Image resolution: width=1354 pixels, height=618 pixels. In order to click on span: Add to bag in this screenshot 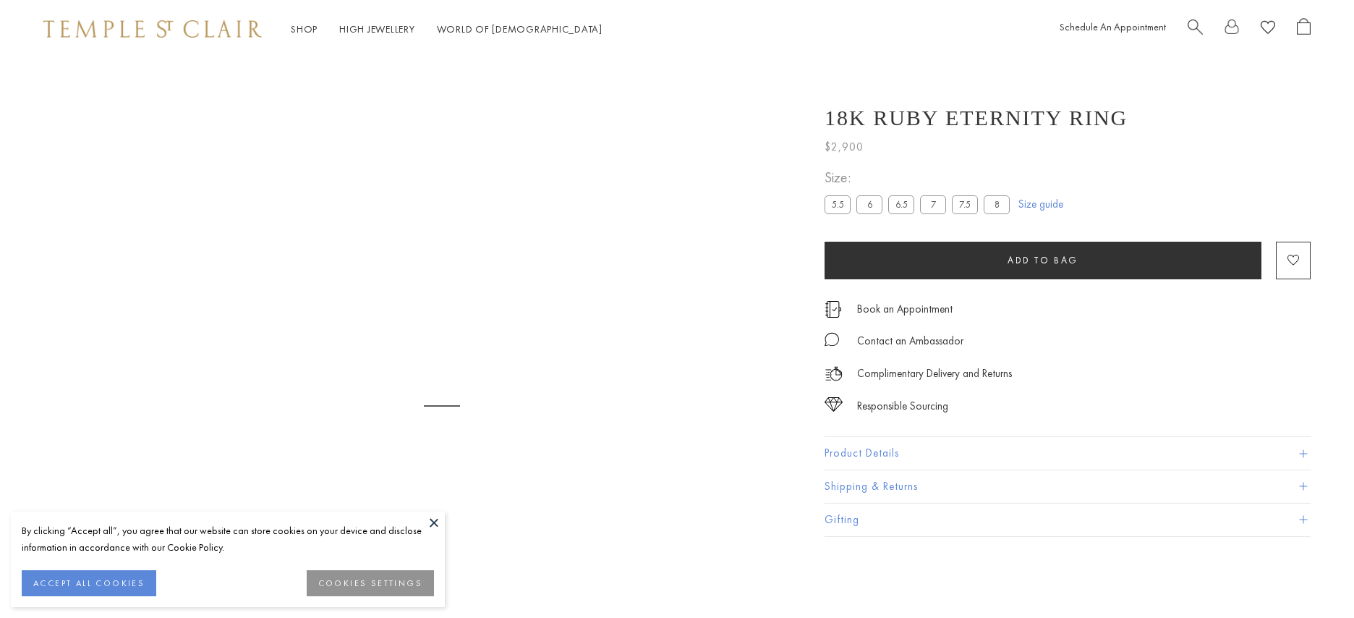, I will do `click(1043, 260)`.